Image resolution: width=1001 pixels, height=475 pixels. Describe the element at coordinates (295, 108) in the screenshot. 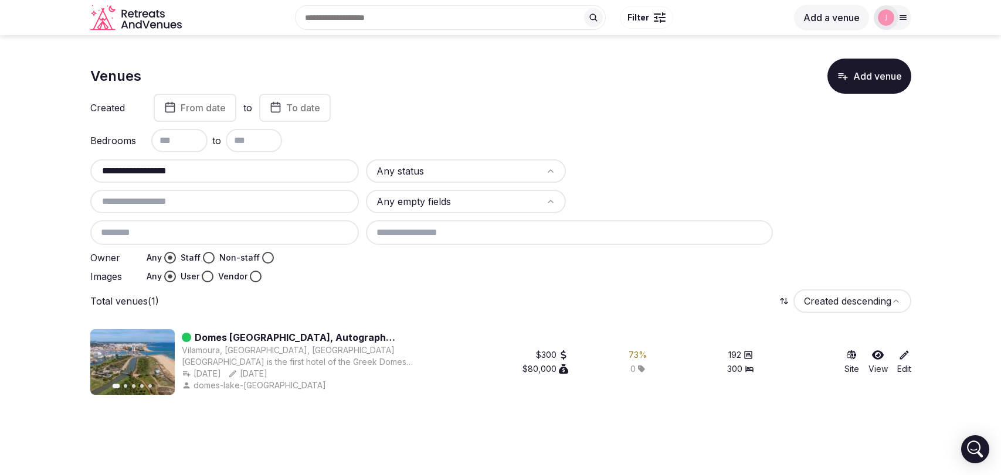

I see `button: To date` at that location.